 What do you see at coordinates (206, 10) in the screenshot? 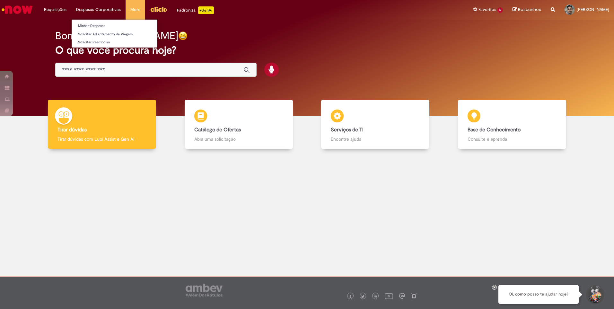
I see `p: +GenAi` at bounding box center [206, 10].